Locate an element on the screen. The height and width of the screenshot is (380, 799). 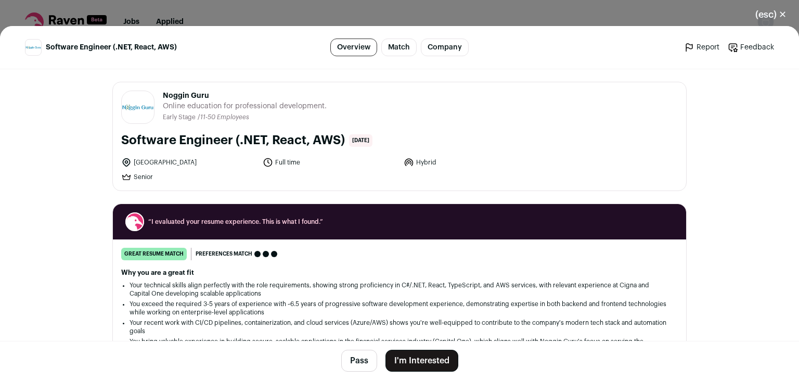
li: Full time is located at coordinates (330, 162).